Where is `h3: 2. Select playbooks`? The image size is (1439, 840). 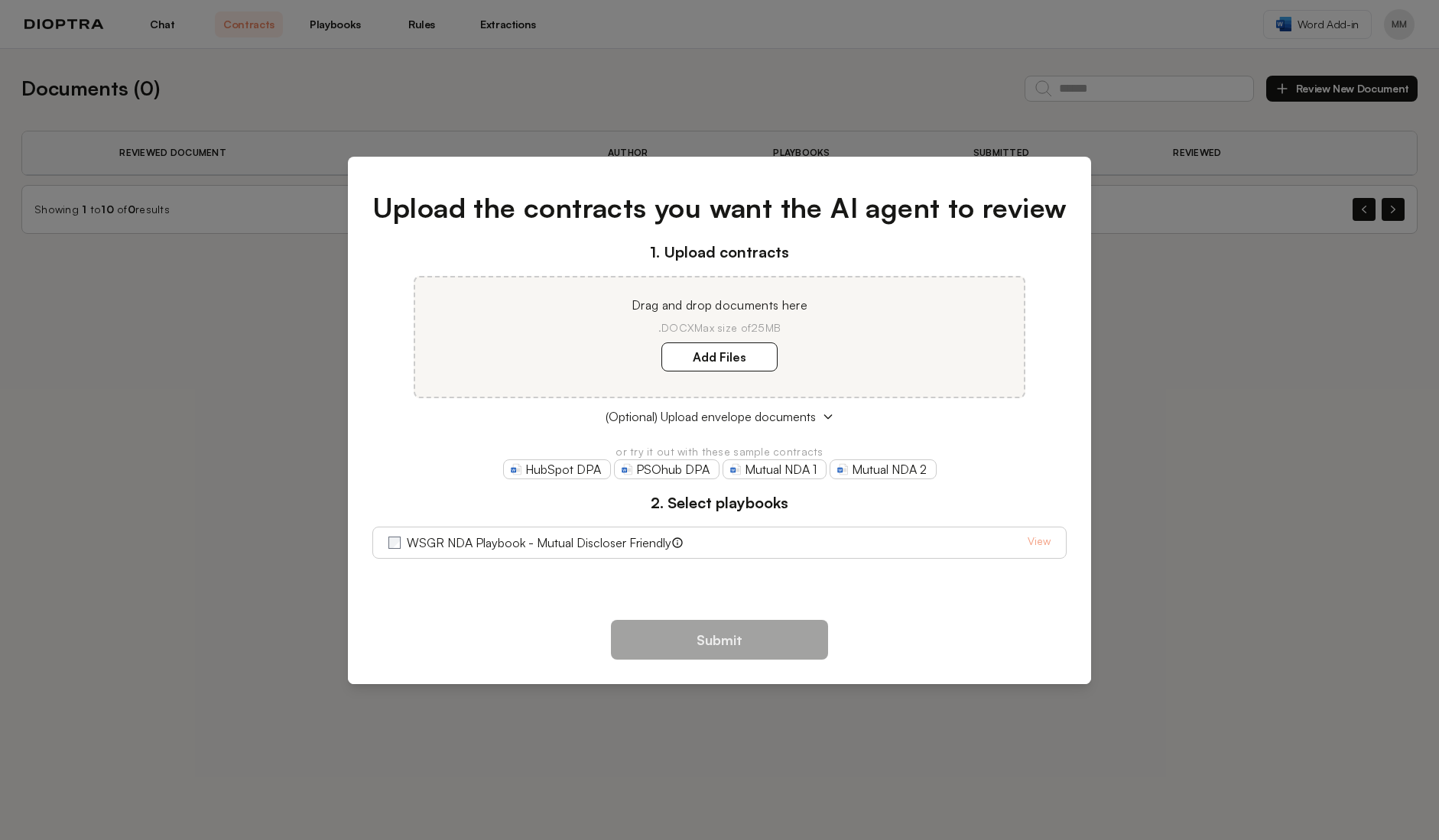 h3: 2. Select playbooks is located at coordinates (720, 503).